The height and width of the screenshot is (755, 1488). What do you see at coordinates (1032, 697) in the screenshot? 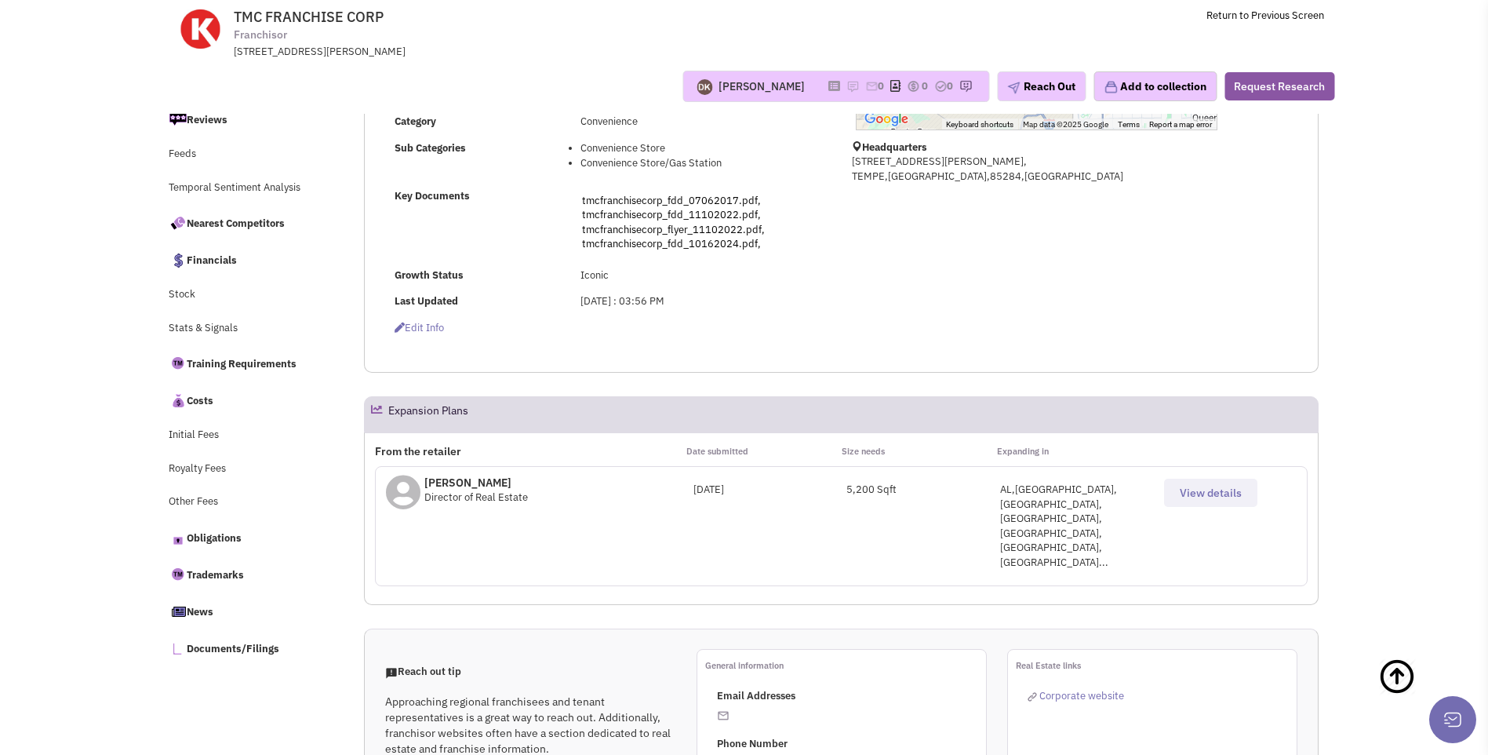
I see `img: reachlinkicon.png` at bounding box center [1032, 697].